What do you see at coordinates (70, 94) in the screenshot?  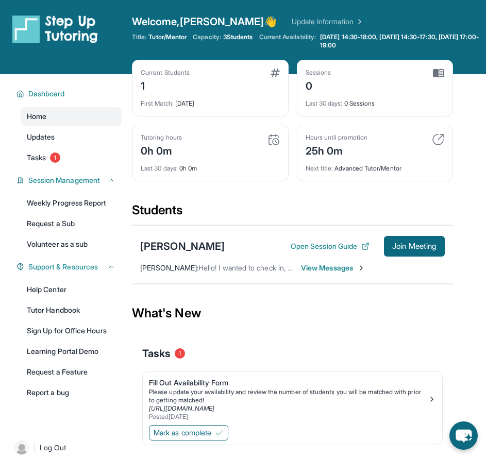 I see `button: Dashboard` at bounding box center [70, 94].